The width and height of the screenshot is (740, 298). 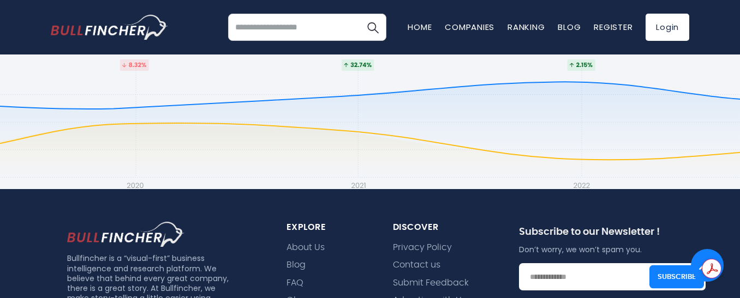 What do you see at coordinates (422, 248) in the screenshot?
I see `a: Privacy Policy` at bounding box center [422, 248].